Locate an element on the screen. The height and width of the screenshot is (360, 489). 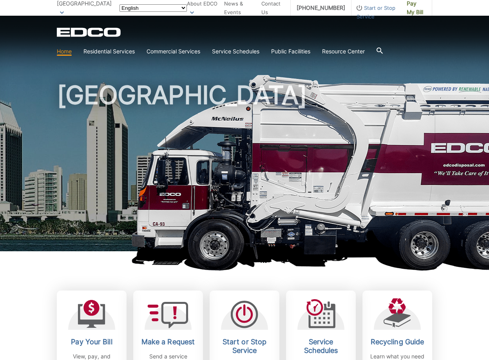
h2: Start or Stop Service is located at coordinates (245, 346).